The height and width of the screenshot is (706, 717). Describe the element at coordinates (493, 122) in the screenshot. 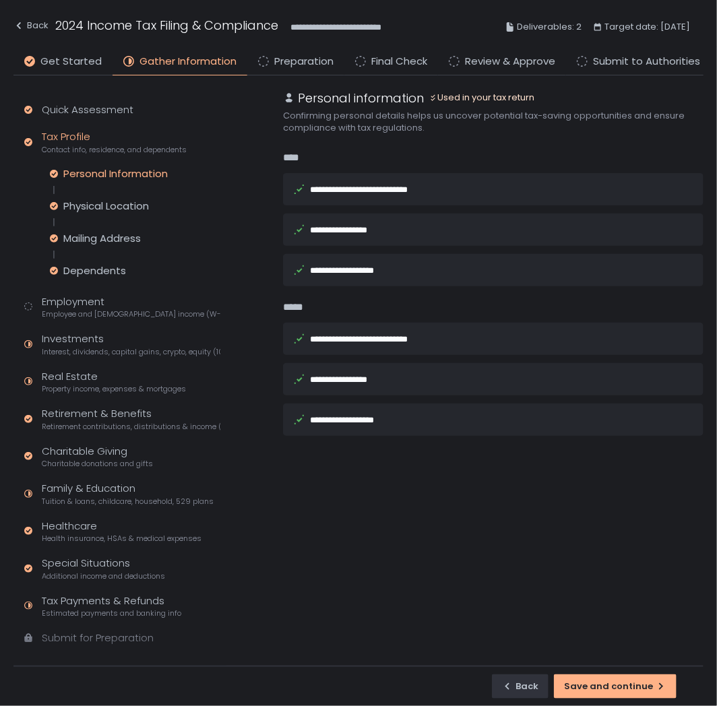

I see `div: Confirming personal details helps us uncover potential tax-saving opportunities and ensure compli...` at that location.